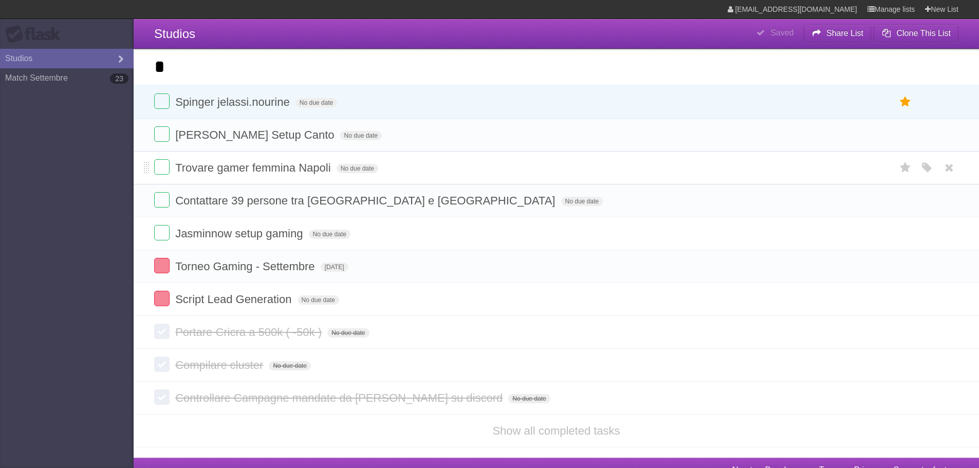 This screenshot has width=979, height=468. What do you see at coordinates (838, 33) in the screenshot?
I see `button: Share List` at bounding box center [838, 33].